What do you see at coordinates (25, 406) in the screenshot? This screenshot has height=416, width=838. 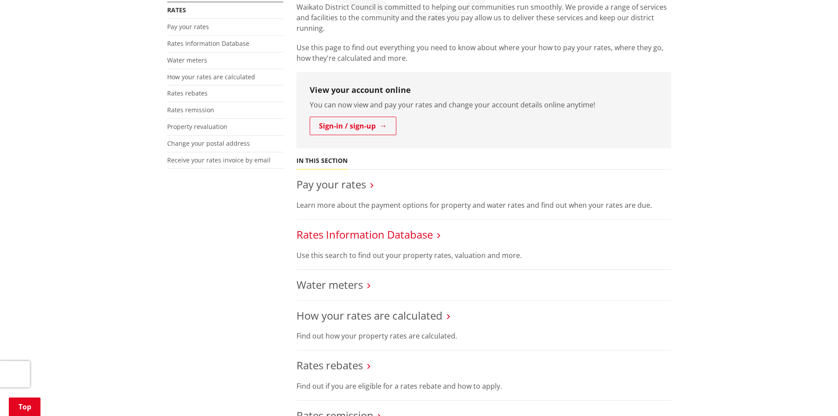 I see `a: Top` at bounding box center [25, 406].